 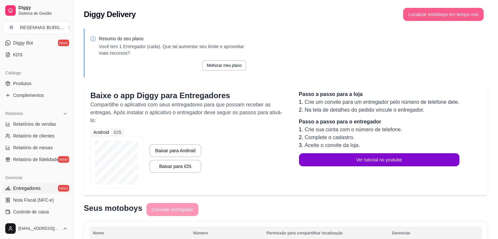 What do you see at coordinates (175, 151) in the screenshot?
I see `button: Baixar para Android` at bounding box center [175, 151].